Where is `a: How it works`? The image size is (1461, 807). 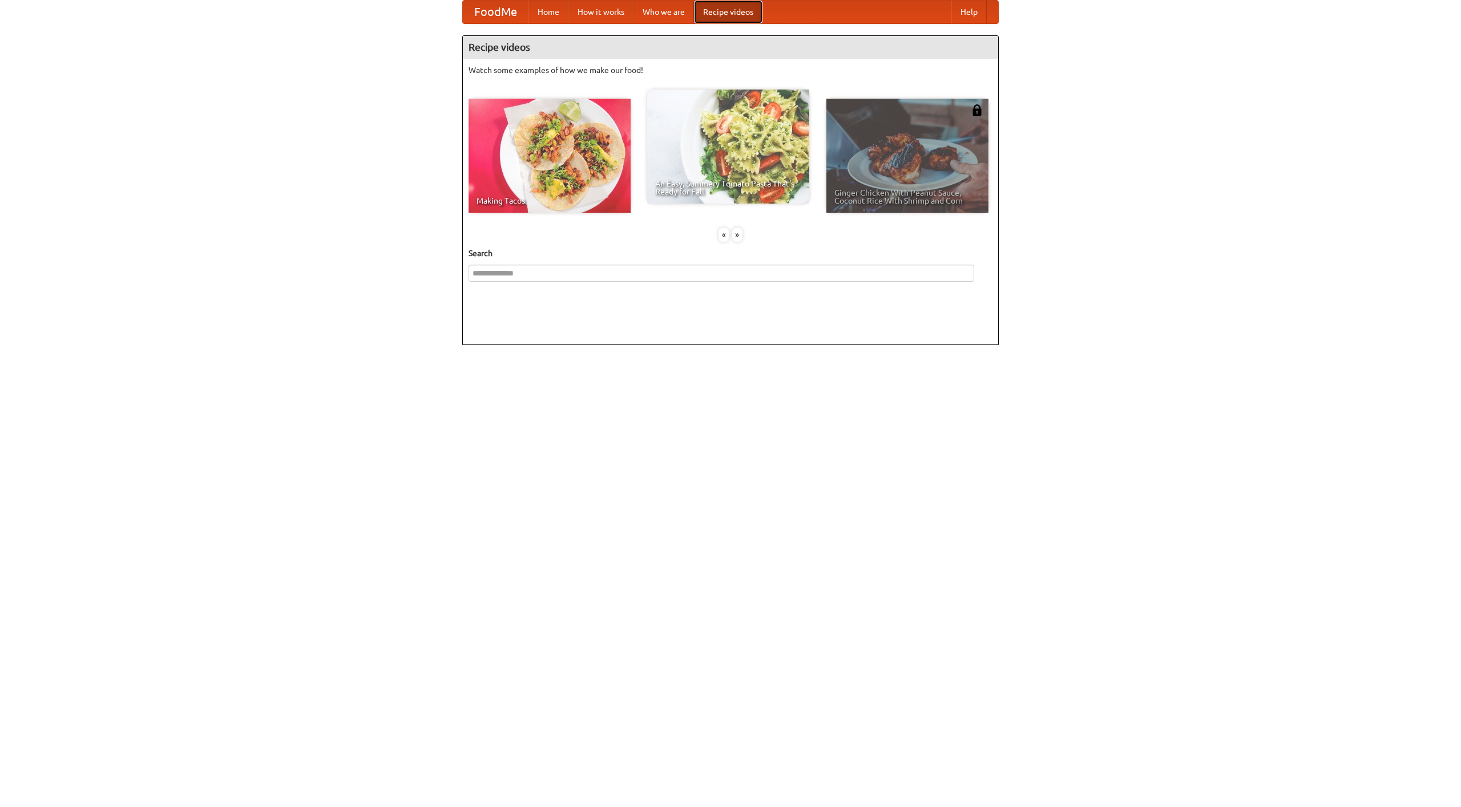
a: How it works is located at coordinates (601, 12).